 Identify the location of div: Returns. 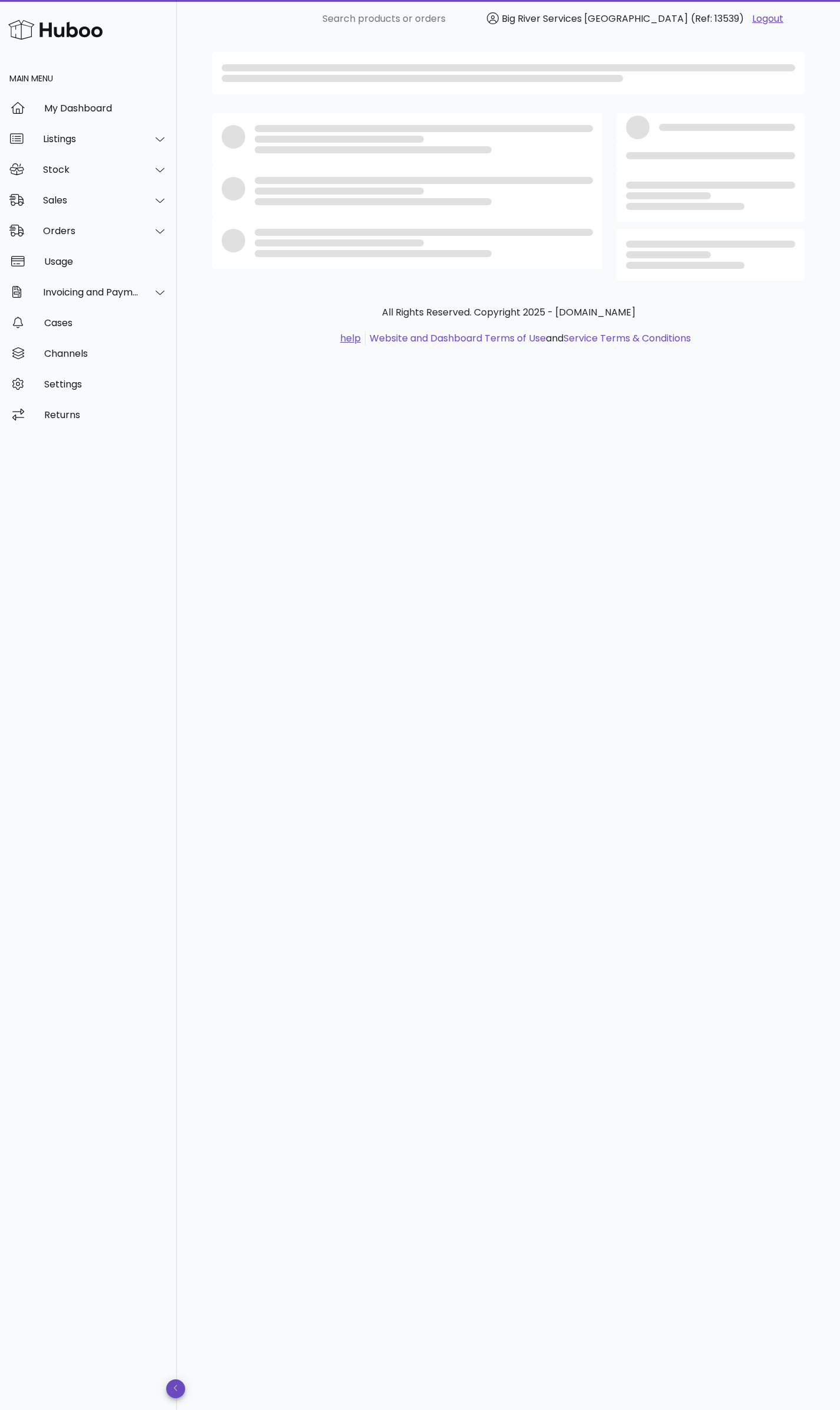
(105, 414).